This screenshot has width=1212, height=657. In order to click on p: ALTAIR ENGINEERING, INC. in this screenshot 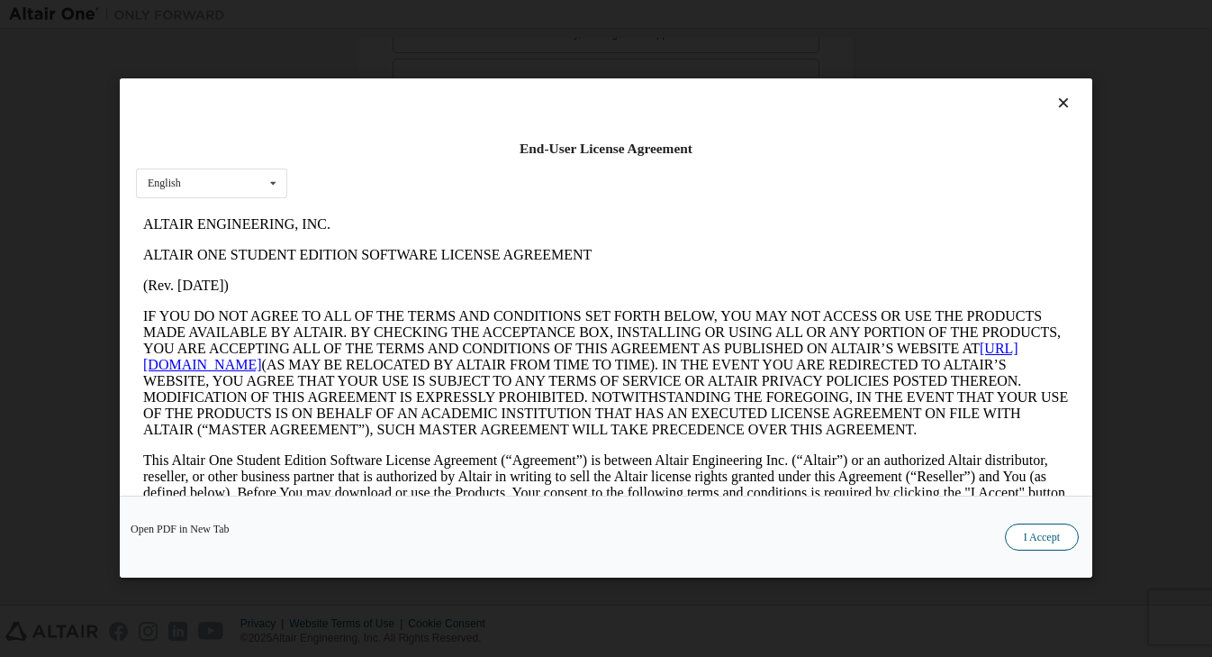, I will do `click(470, 15)`.